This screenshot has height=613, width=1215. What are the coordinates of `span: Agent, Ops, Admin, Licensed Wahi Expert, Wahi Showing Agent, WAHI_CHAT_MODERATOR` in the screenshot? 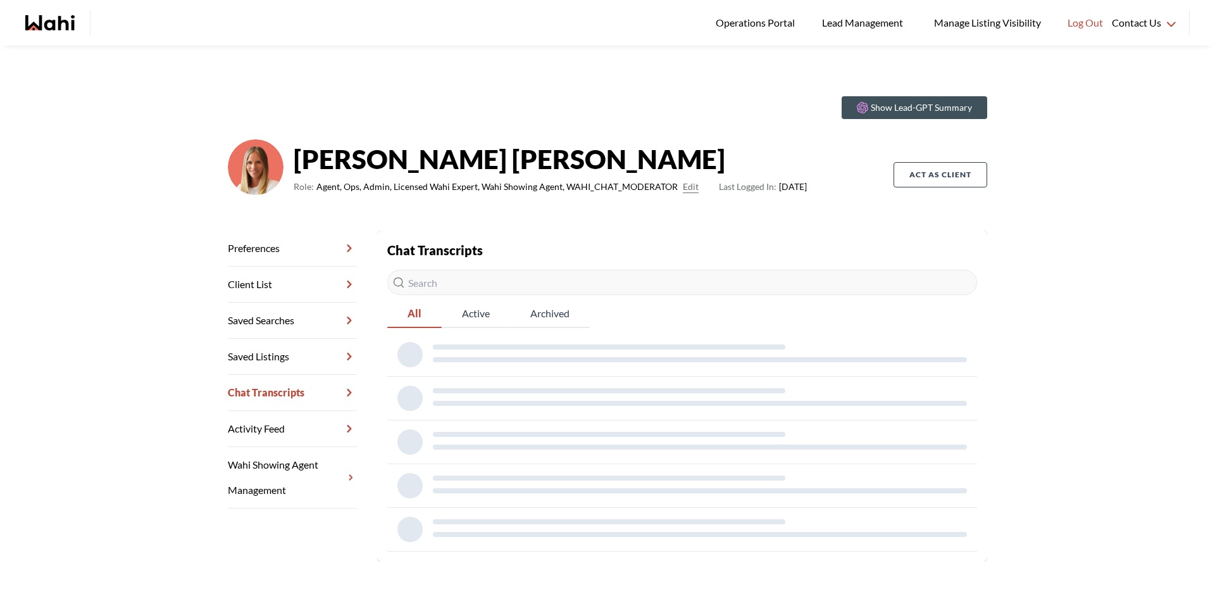 It's located at (497, 187).